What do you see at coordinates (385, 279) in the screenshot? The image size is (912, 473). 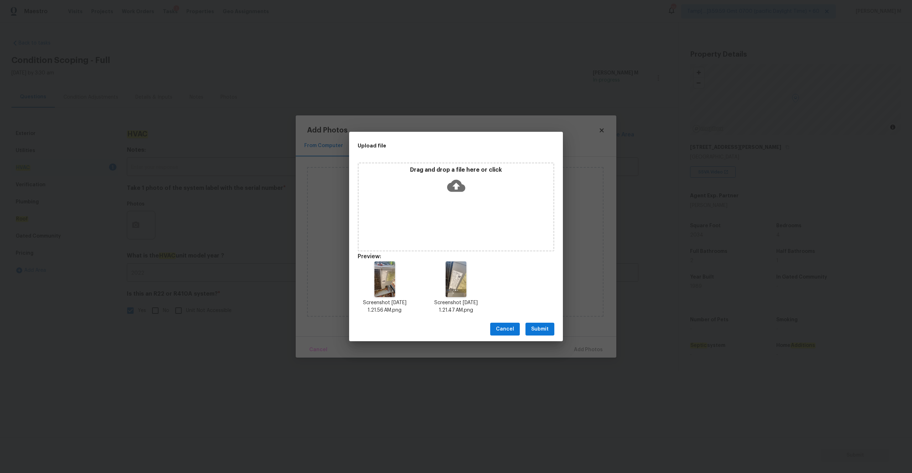 I see `img: cAAAAASUVORK5CYII=` at bounding box center [385, 279].